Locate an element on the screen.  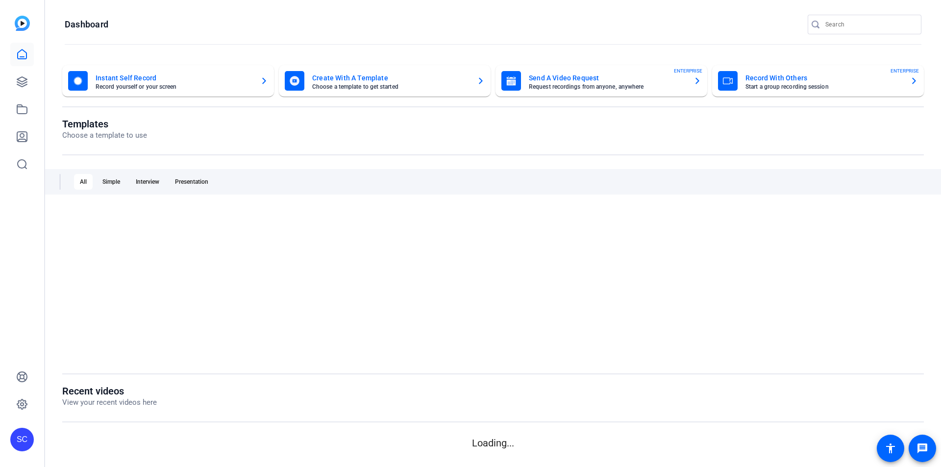
div: Presentation is located at coordinates (192, 182).